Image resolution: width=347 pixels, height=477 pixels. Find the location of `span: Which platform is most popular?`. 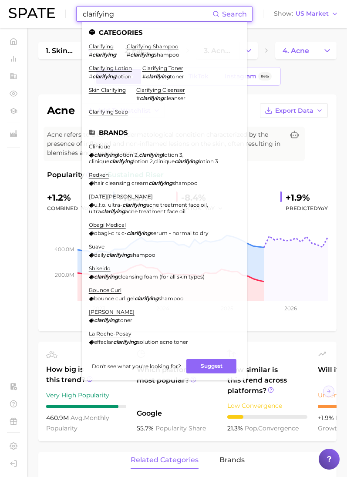

span: Which platform is most popular? is located at coordinates (177, 384).